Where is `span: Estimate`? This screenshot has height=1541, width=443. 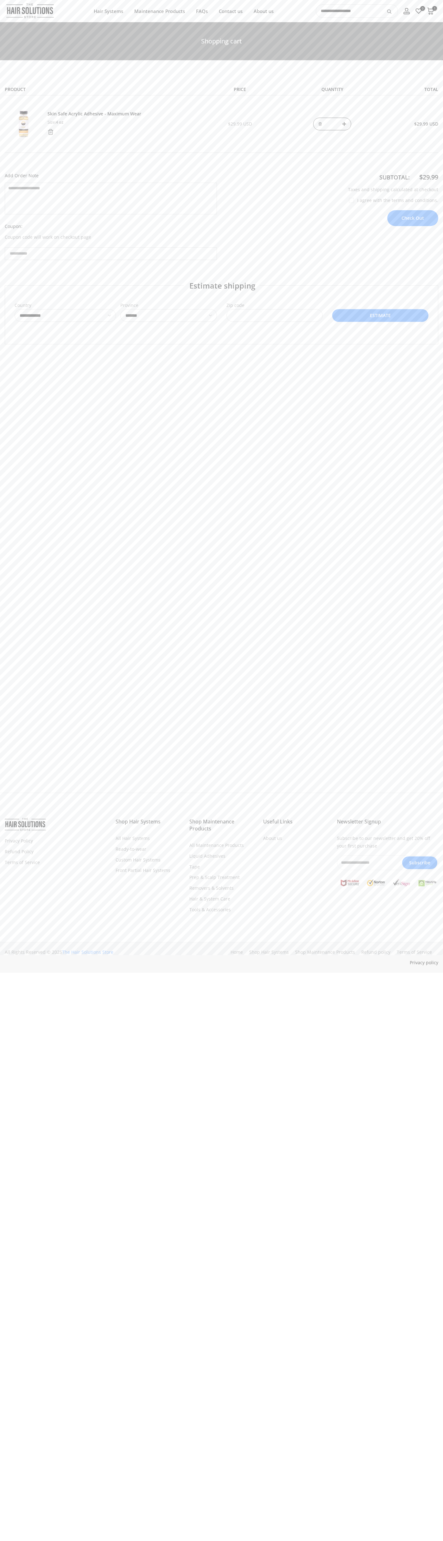
span: Estimate is located at coordinates (381, 315).